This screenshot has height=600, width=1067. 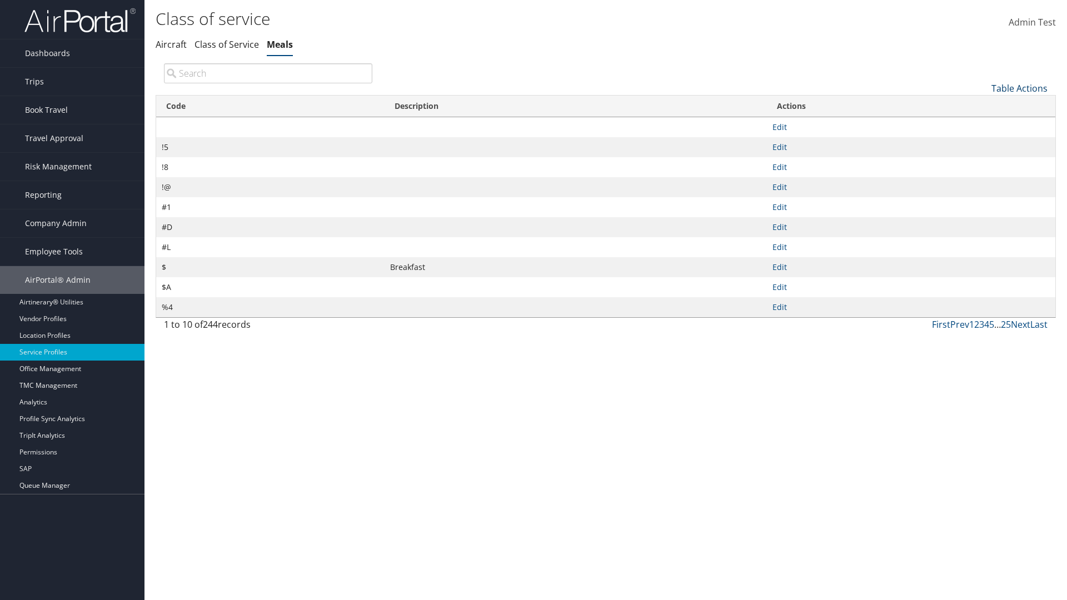 What do you see at coordinates (268, 327) in the screenshot?
I see `div: 1 to 10 of records` at bounding box center [268, 327].